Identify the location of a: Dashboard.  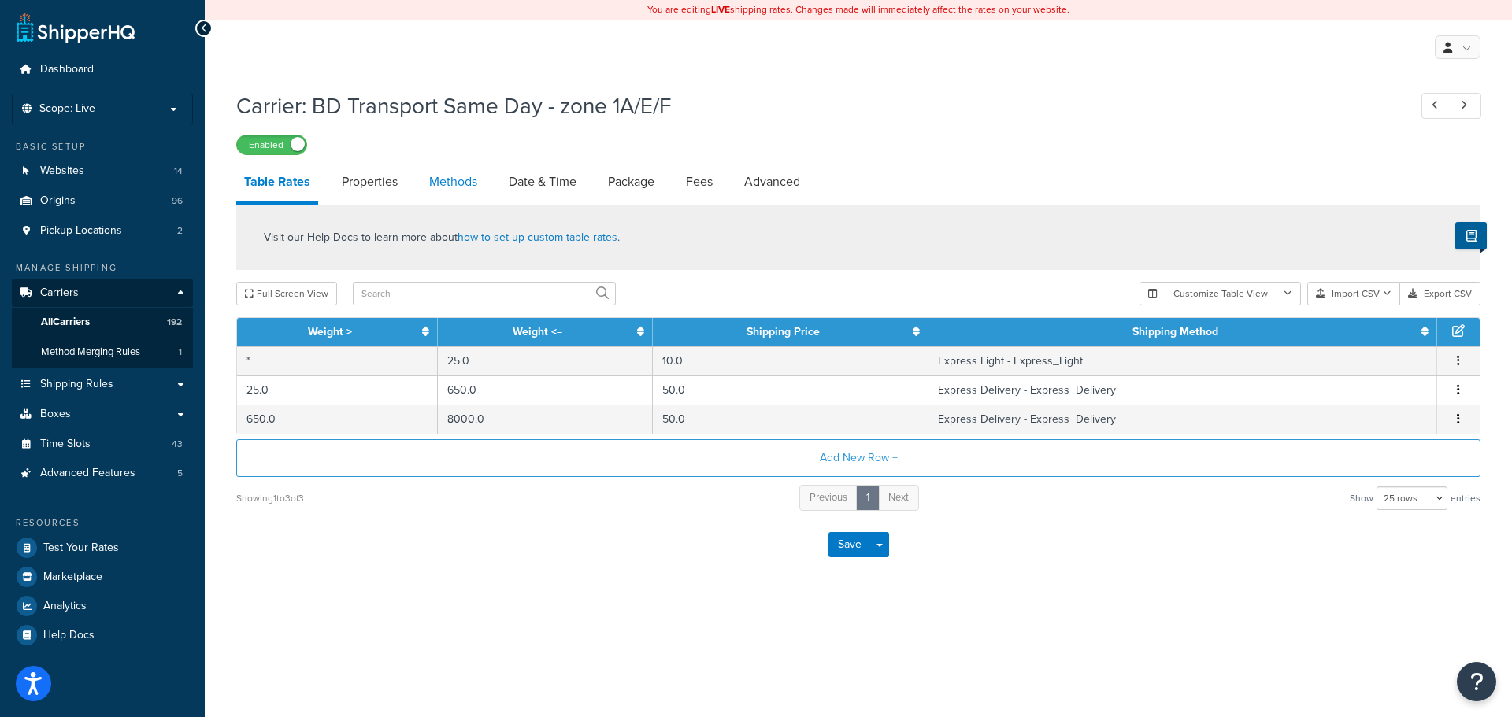
(102, 69).